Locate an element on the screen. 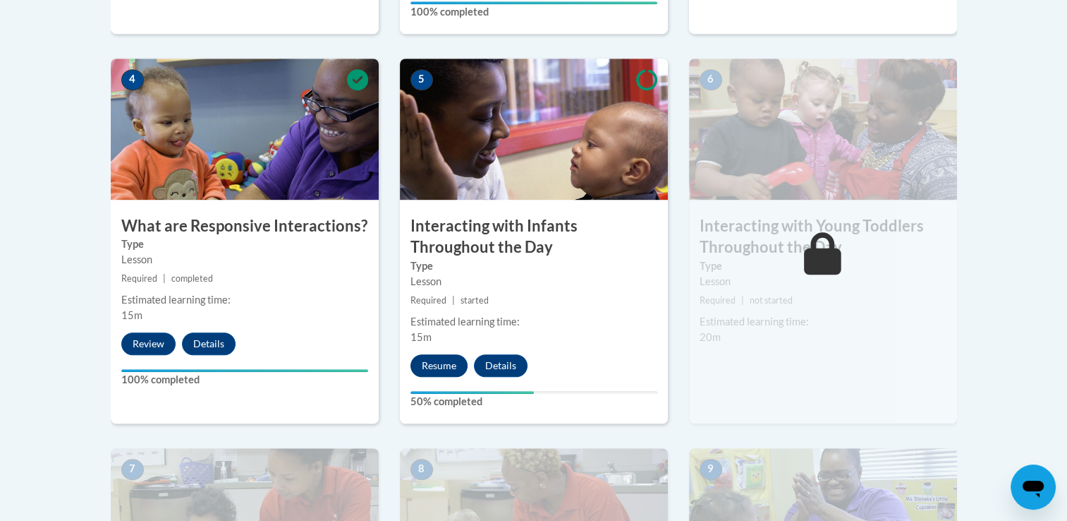 This screenshot has width=1067, height=521. span: 20m is located at coordinates (710, 336).